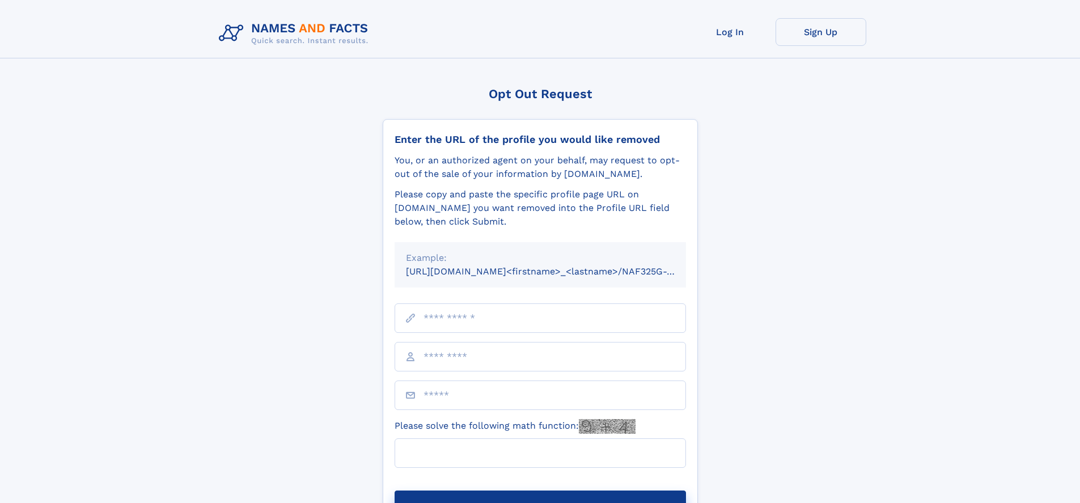 The width and height of the screenshot is (1080, 503). What do you see at coordinates (515, 426) in the screenshot?
I see `label: Please solve the following math function:` at bounding box center [515, 426].